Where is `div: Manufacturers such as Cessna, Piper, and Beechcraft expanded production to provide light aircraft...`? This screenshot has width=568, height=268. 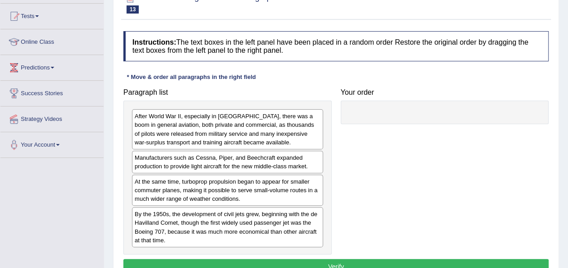
div: Manufacturers such as Cessna, Piper, and Beechcraft expanded production to provide light aircraft... is located at coordinates (227, 162).